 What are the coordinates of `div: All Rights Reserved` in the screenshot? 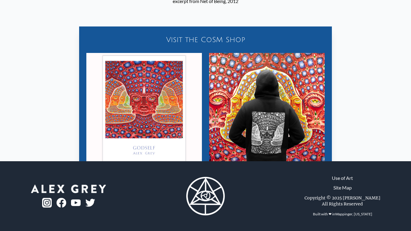 It's located at (342, 204).